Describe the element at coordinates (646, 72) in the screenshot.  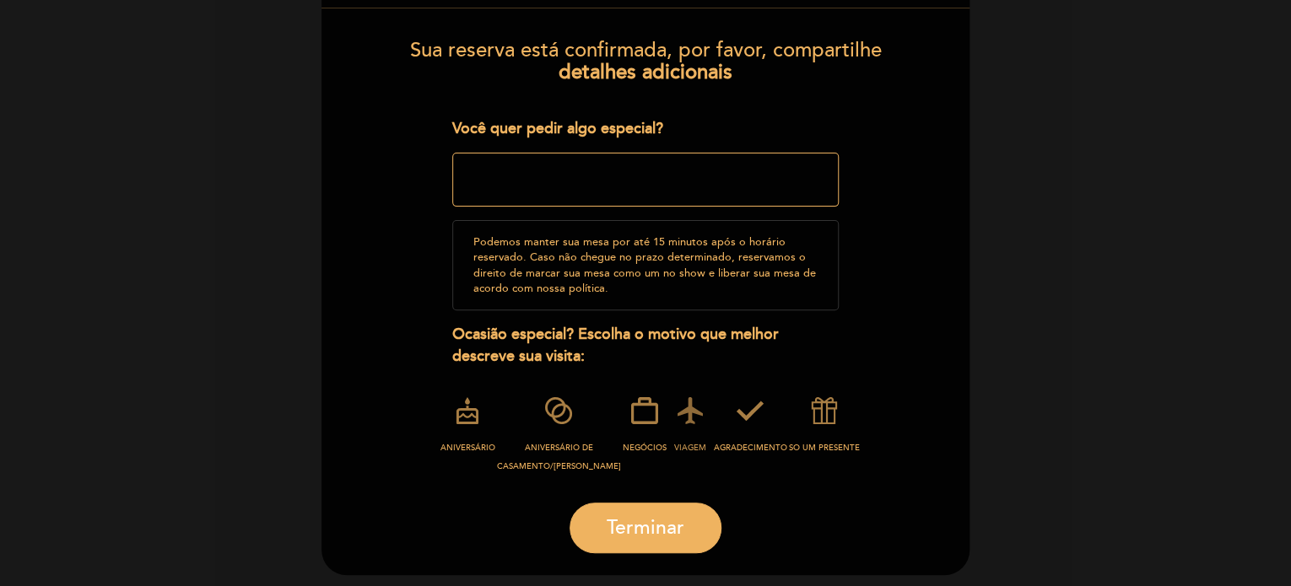
I see `b: detalhes adicionais` at that location.